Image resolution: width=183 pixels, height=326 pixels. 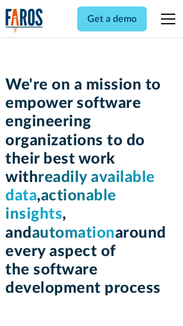 I want to click on span: readily available data, so click(x=80, y=186).